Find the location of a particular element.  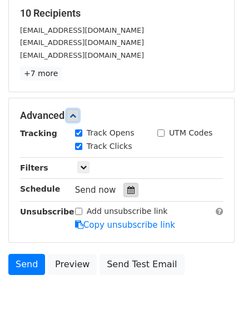

label: UTM Codes is located at coordinates (191, 133).